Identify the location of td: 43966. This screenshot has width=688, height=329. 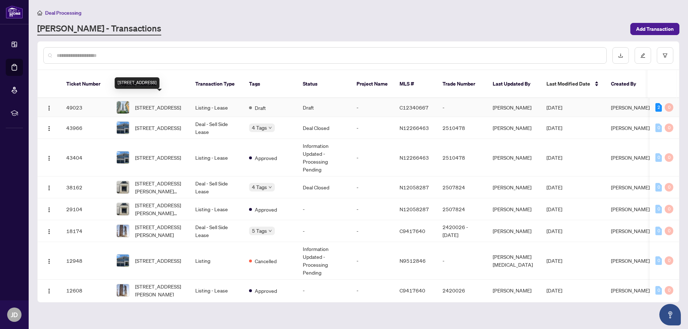
(86, 128).